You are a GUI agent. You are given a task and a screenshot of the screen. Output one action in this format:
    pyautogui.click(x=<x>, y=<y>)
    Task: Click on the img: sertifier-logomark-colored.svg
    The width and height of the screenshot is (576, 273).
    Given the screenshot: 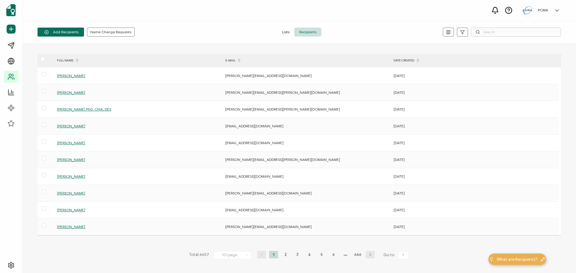 What is the action you would take?
    pyautogui.click(x=11, y=10)
    